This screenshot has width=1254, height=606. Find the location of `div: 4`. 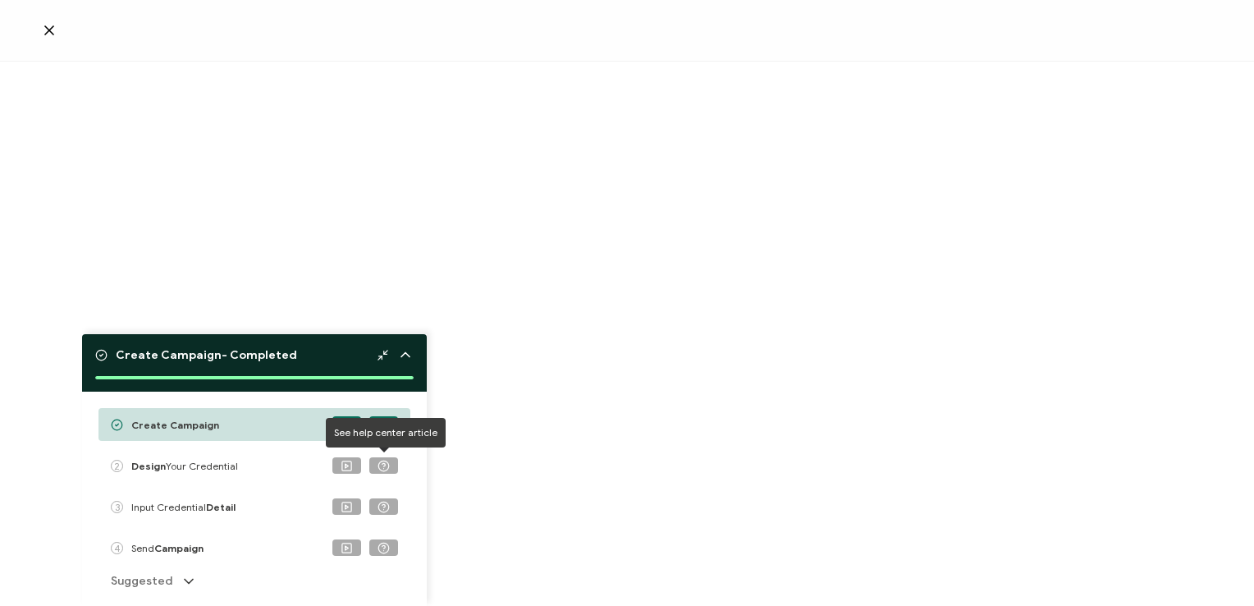

div: 4 is located at coordinates (117, 547).